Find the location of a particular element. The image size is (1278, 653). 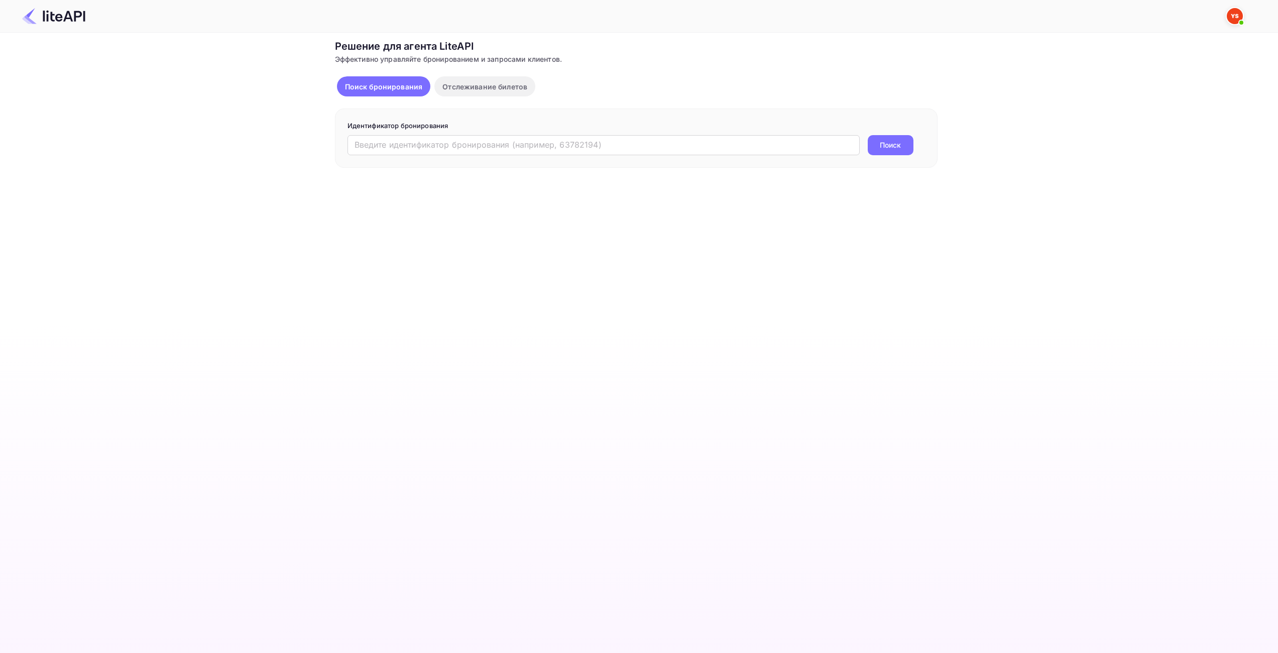

ya-tr-span: Поиск is located at coordinates (890, 145).